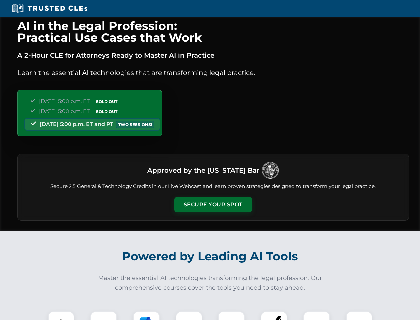 This screenshot has width=420, height=320. Describe the element at coordinates (213, 55) in the screenshot. I see `p: A 2-Hour CLE for Attorneys Ready to Master AI in Practice` at that location.